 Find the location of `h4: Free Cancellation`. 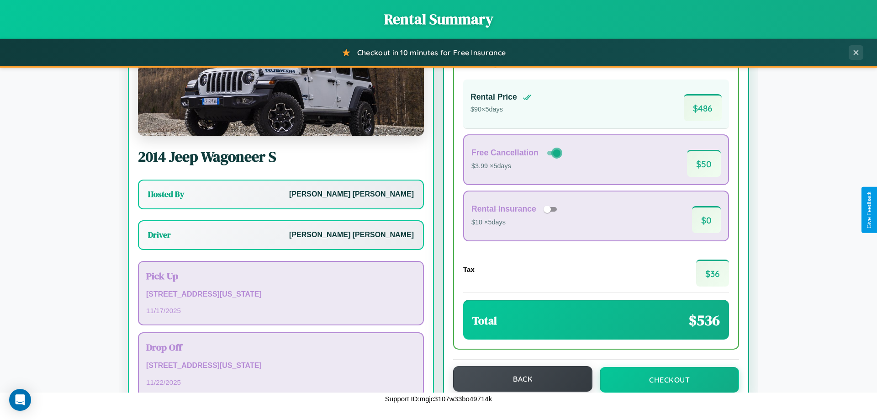

h4: Free Cancellation is located at coordinates (505, 153).